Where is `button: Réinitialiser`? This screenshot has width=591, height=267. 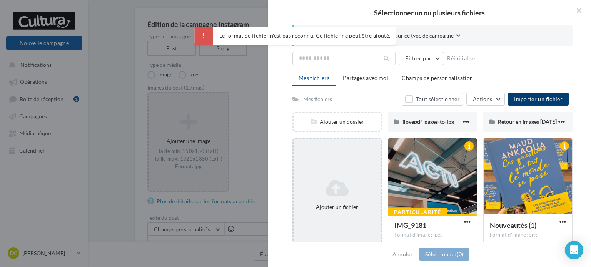 button: Réinitialiser is located at coordinates (463, 58).